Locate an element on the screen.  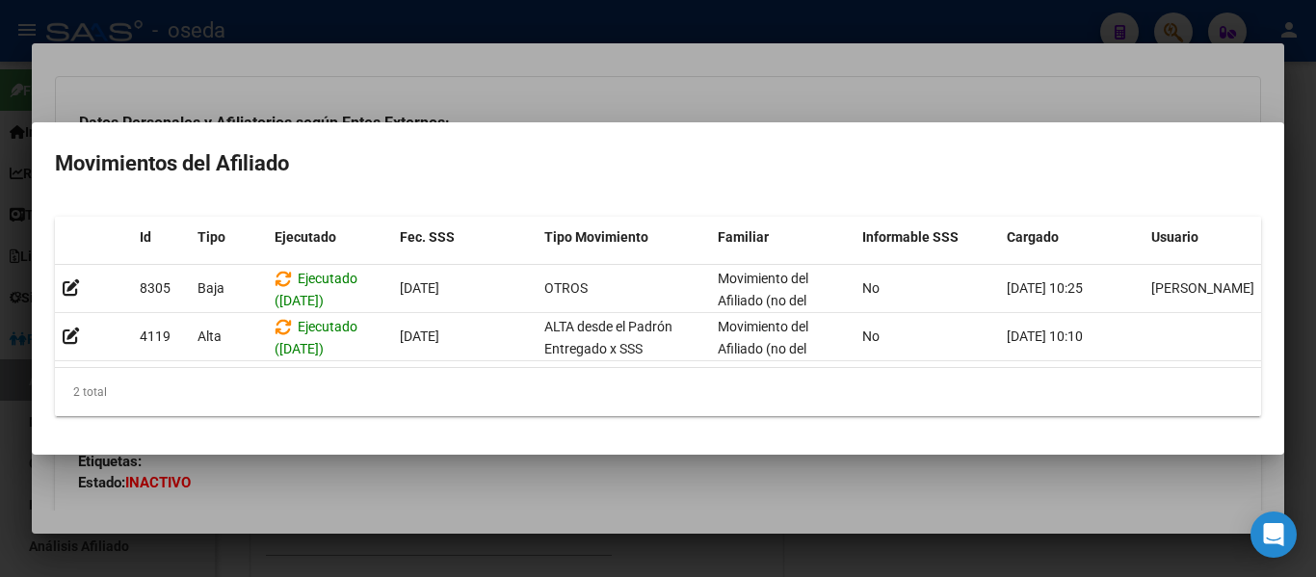
span: Alta is located at coordinates (209, 336).